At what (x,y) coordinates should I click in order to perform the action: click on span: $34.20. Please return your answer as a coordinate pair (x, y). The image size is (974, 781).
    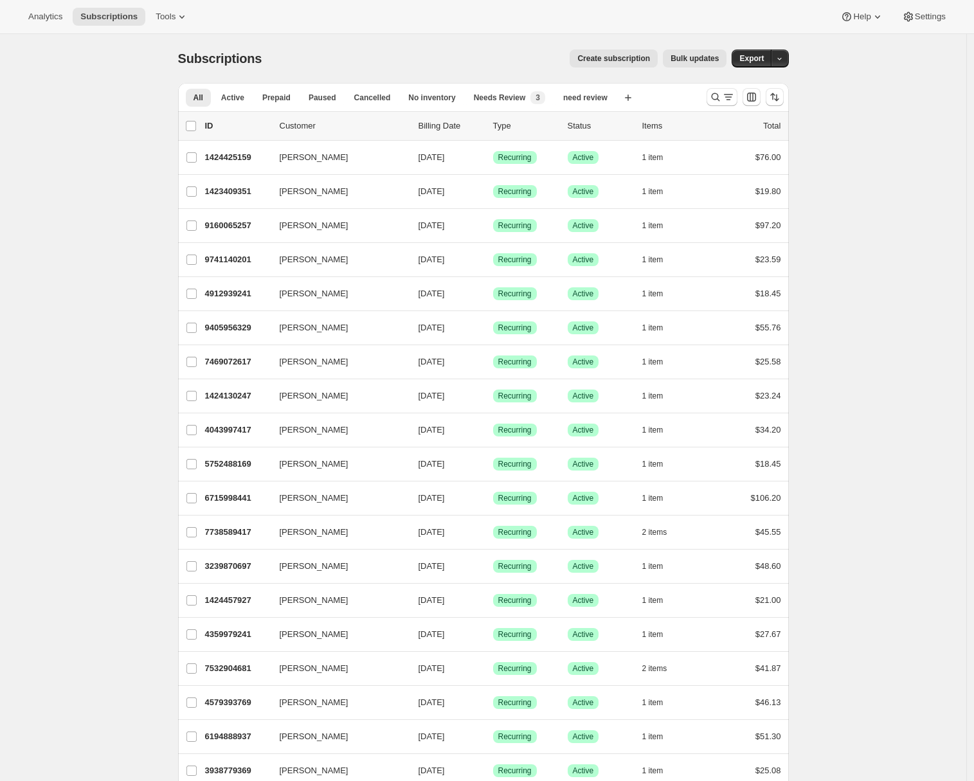
    Looking at the image, I should click on (769, 430).